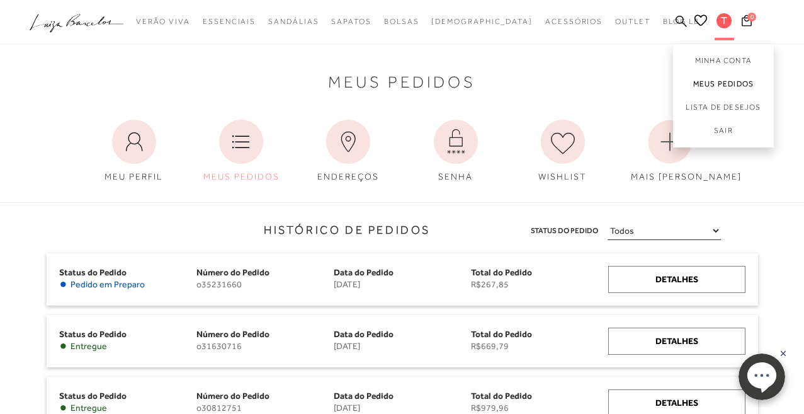 Image resolution: width=804 pixels, height=414 pixels. What do you see at coordinates (752, 17) in the screenshot?
I see `span: 0` at bounding box center [752, 17].